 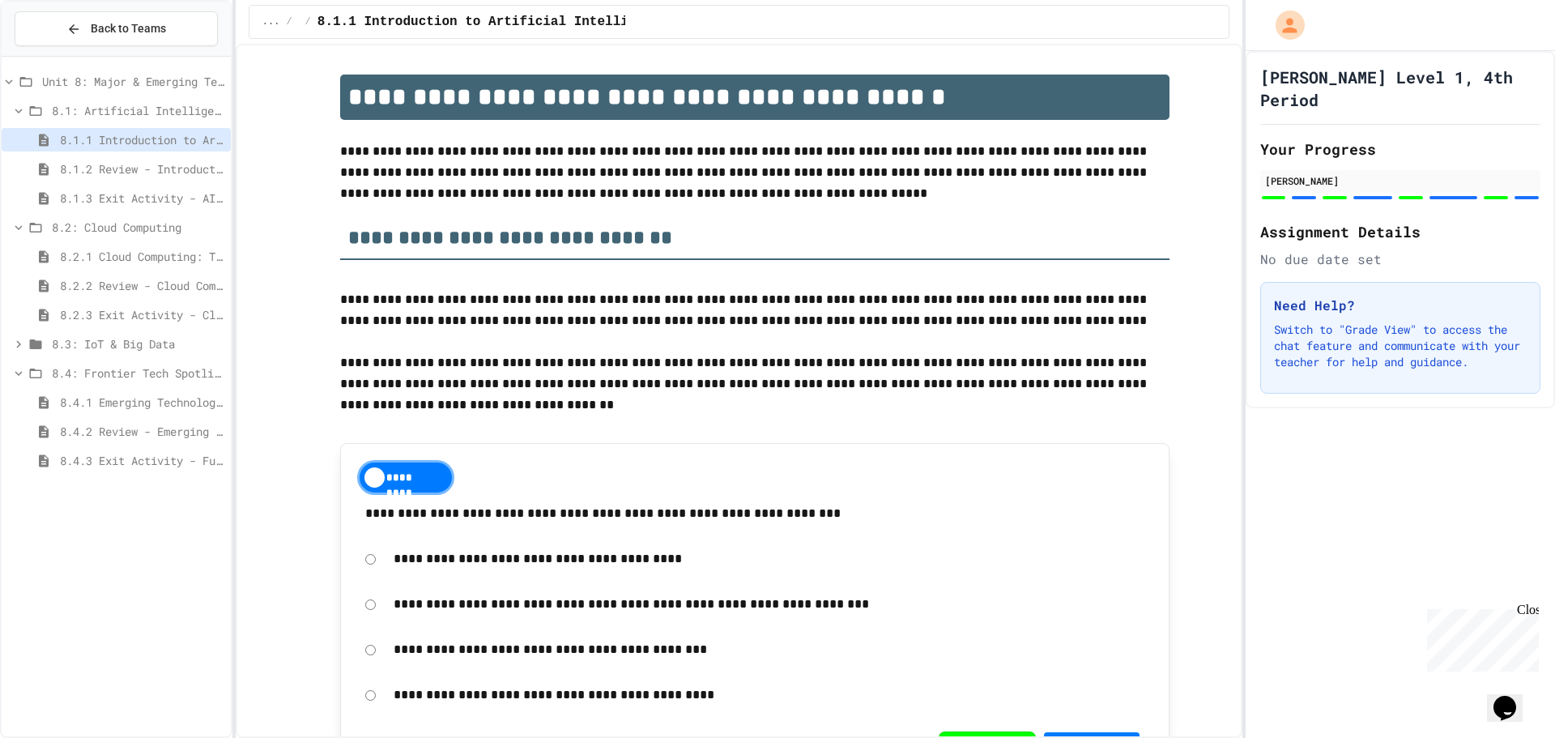 What do you see at coordinates (59, 54) in the screenshot?
I see `div: Chat with us now!Close` at bounding box center [59, 54].